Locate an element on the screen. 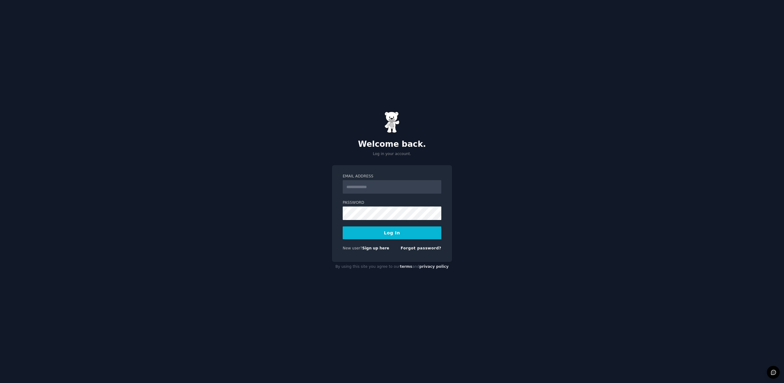 The width and height of the screenshot is (784, 383). a: Forgot password? is located at coordinates (421, 248).